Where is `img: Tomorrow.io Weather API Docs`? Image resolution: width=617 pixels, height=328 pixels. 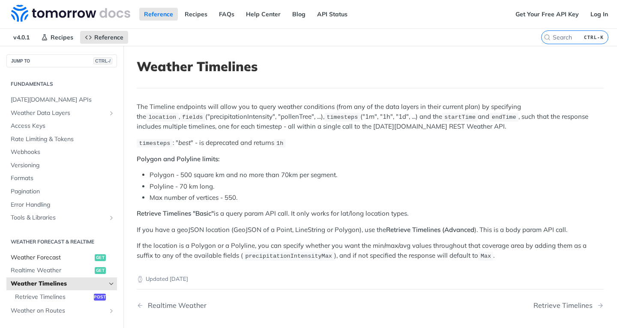 img: Tomorrow.io Weather API Docs is located at coordinates (71, 13).